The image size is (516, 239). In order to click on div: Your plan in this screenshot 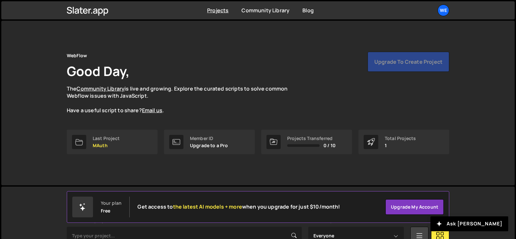, I will do `click(111, 203)`.